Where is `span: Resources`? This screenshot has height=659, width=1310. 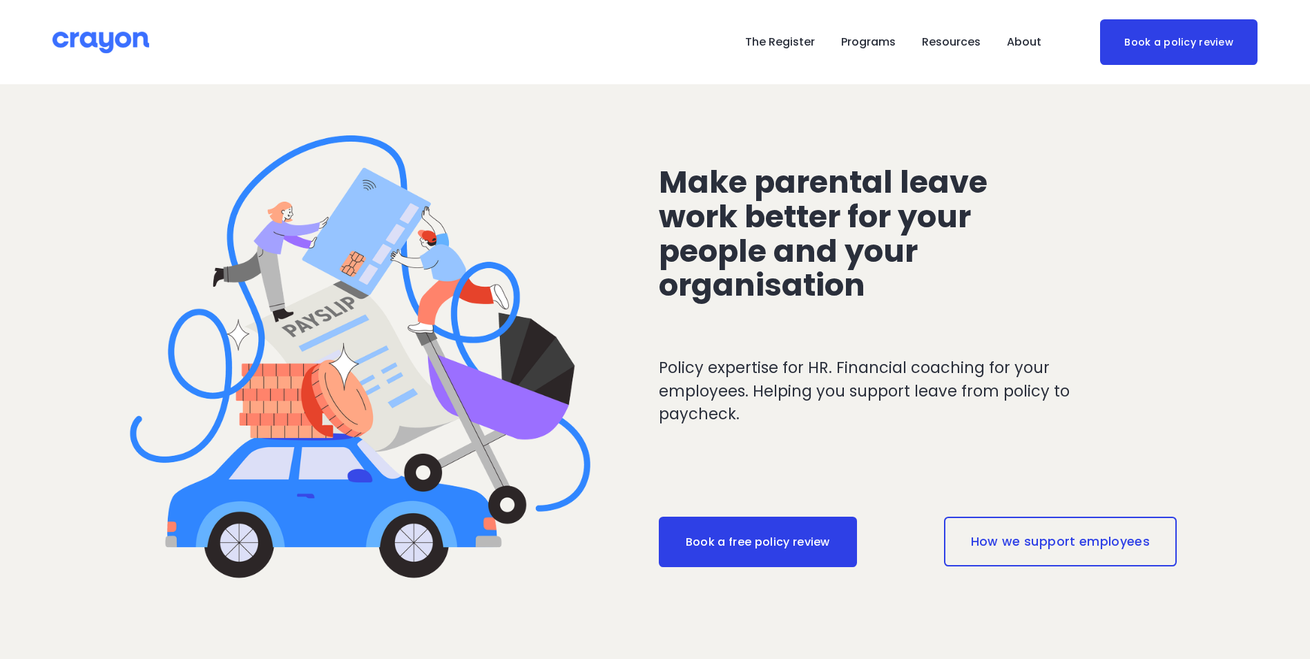
span: Resources is located at coordinates (951, 42).